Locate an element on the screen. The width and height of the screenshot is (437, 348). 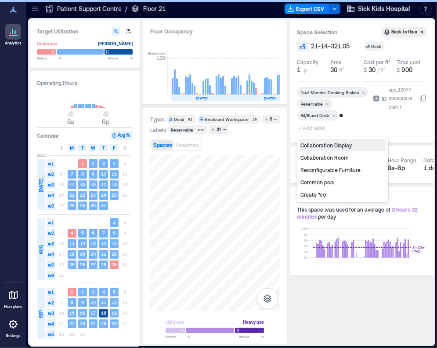
div: Total cost is located at coordinates (409, 62).